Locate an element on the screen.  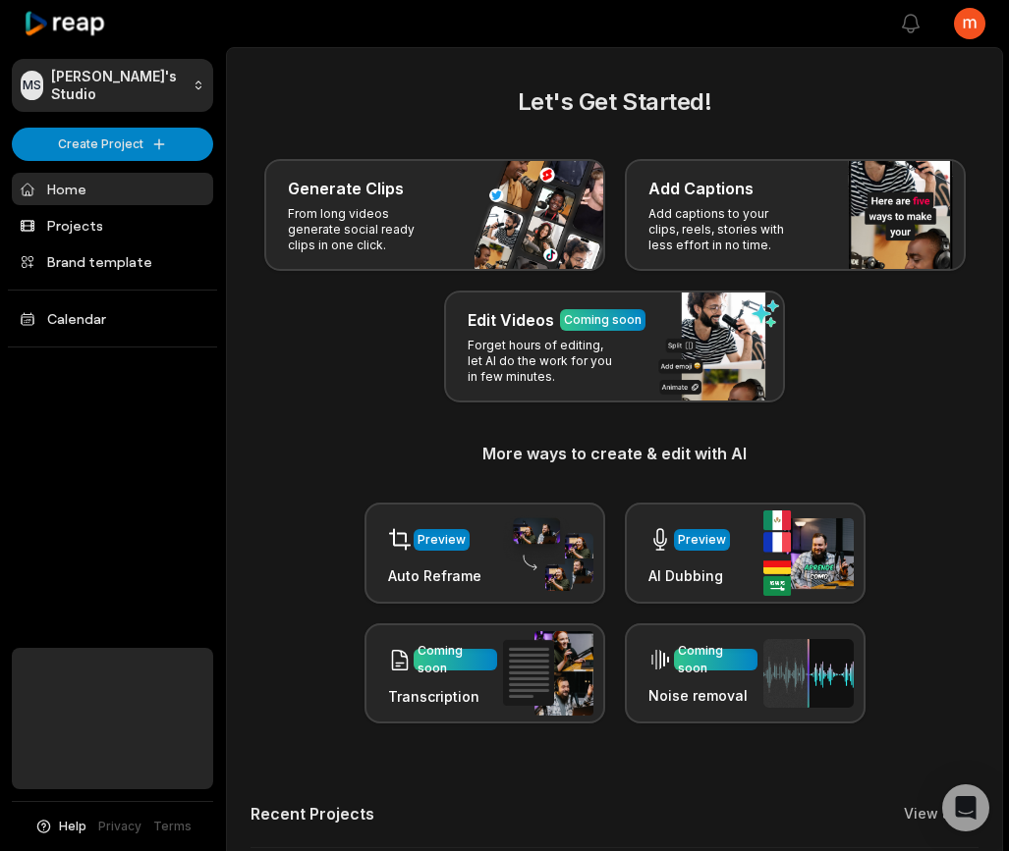
h3: Noise removal is located at coordinates (702, 695).